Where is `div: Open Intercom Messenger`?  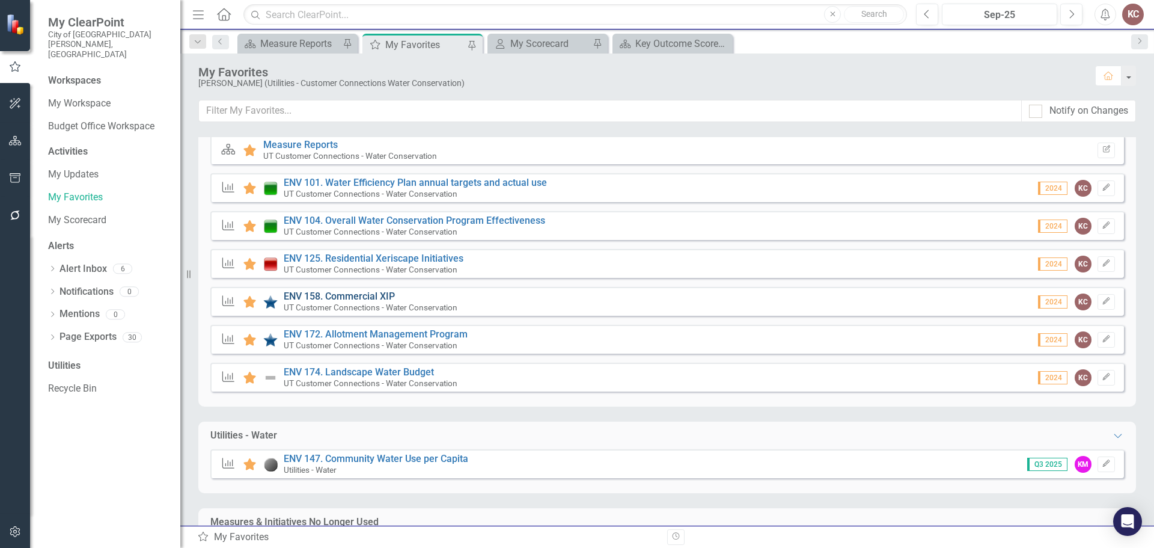
div: Open Intercom Messenger is located at coordinates (1128, 521).